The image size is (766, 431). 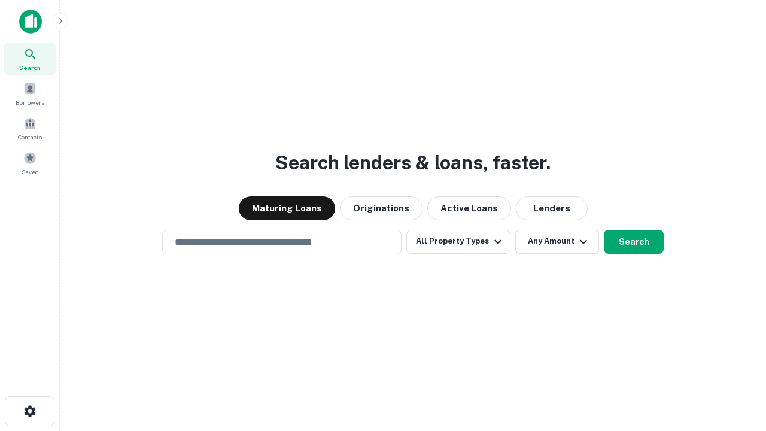 What do you see at coordinates (633, 242) in the screenshot?
I see `button: Search` at bounding box center [633, 242].